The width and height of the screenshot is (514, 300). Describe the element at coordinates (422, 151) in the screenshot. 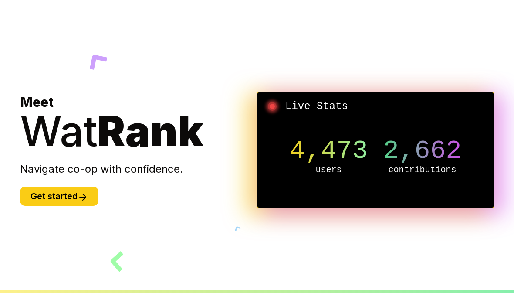

I see `p: 2,662` at that location.